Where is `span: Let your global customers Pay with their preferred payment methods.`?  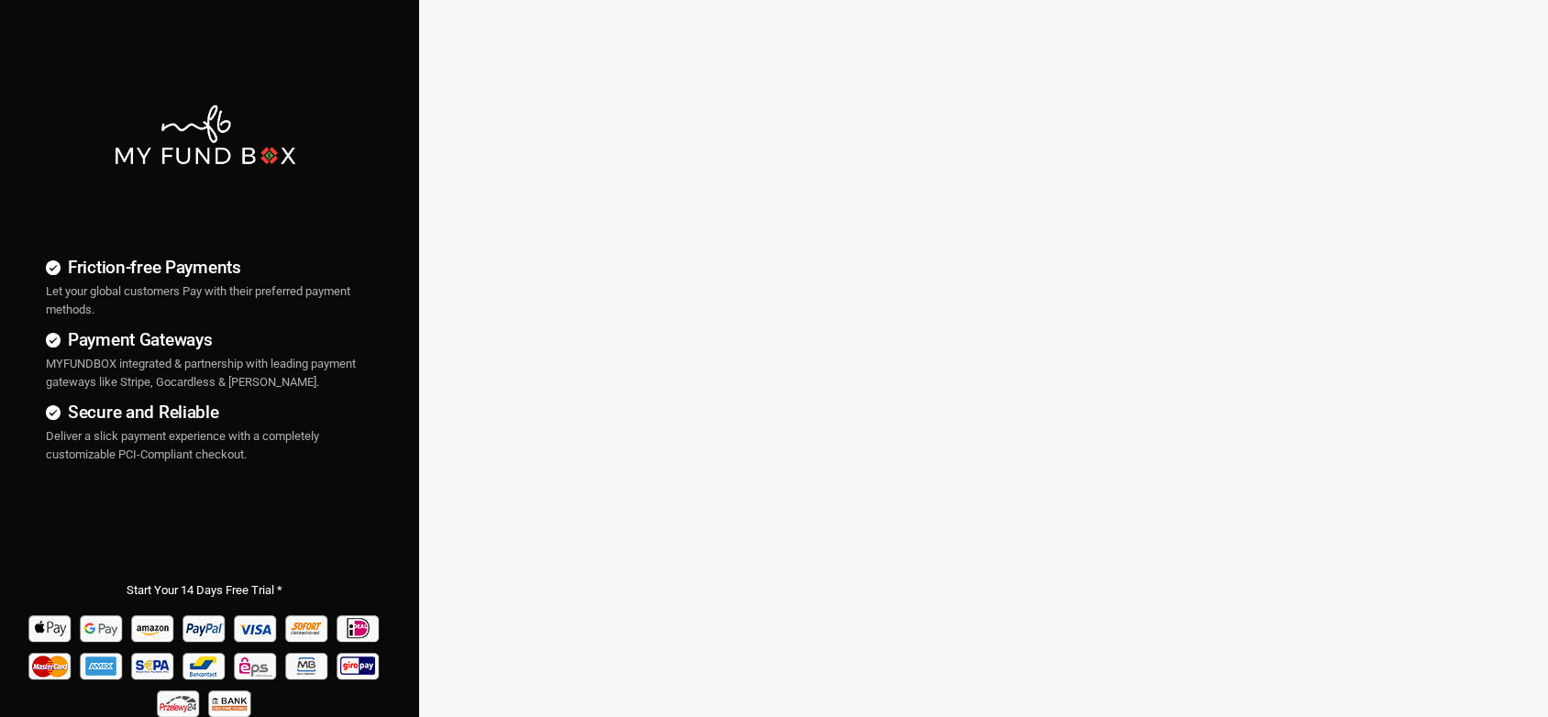
span: Let your global customers Pay with their preferred payment methods. is located at coordinates (198, 300).